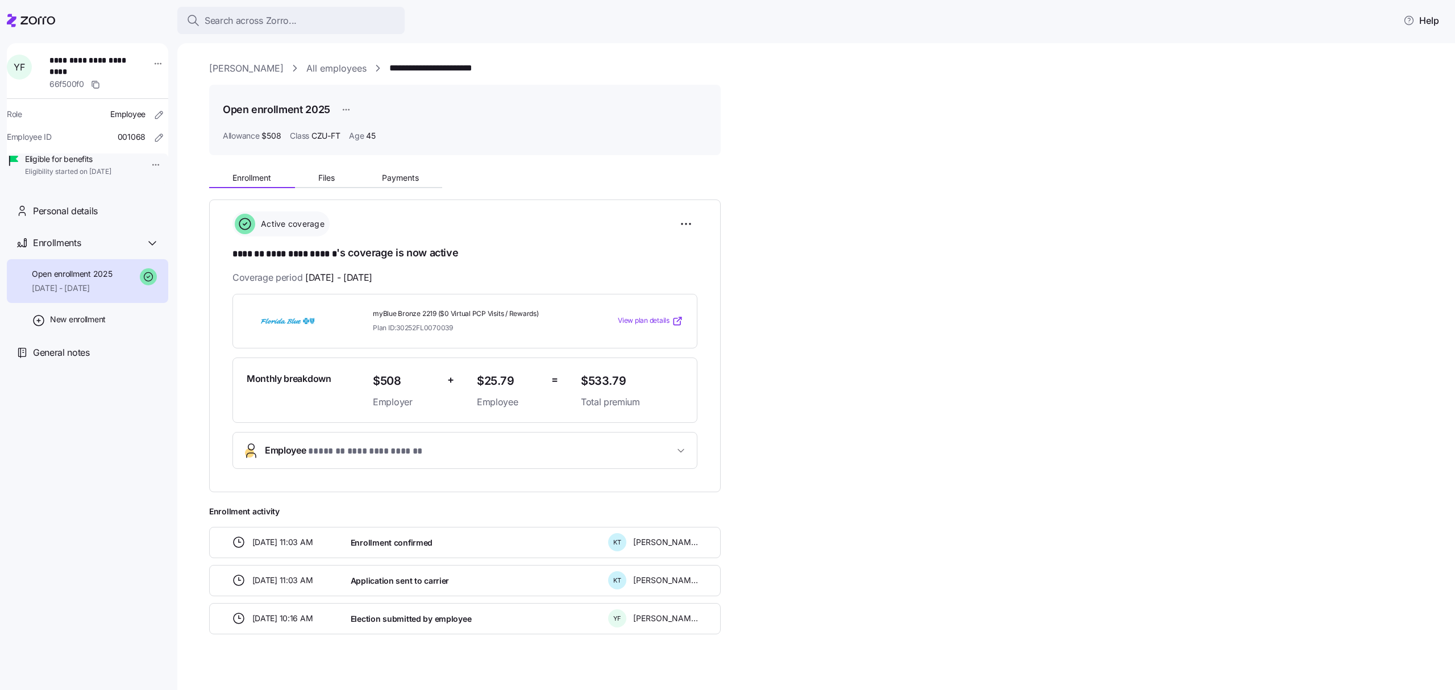 The height and width of the screenshot is (690, 1455). Describe the element at coordinates (400, 178) in the screenshot. I see `span: Payments` at that location.